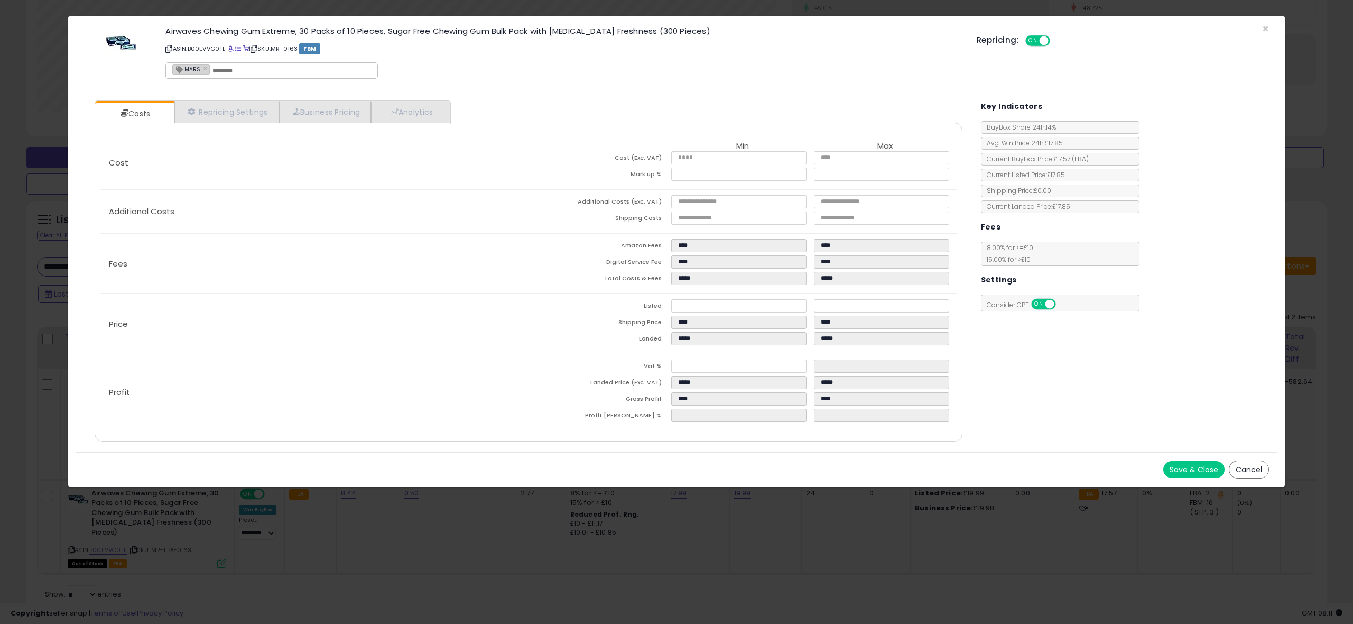  What do you see at coordinates (1194, 469) in the screenshot?
I see `button: Save & Close` at bounding box center [1194, 469].